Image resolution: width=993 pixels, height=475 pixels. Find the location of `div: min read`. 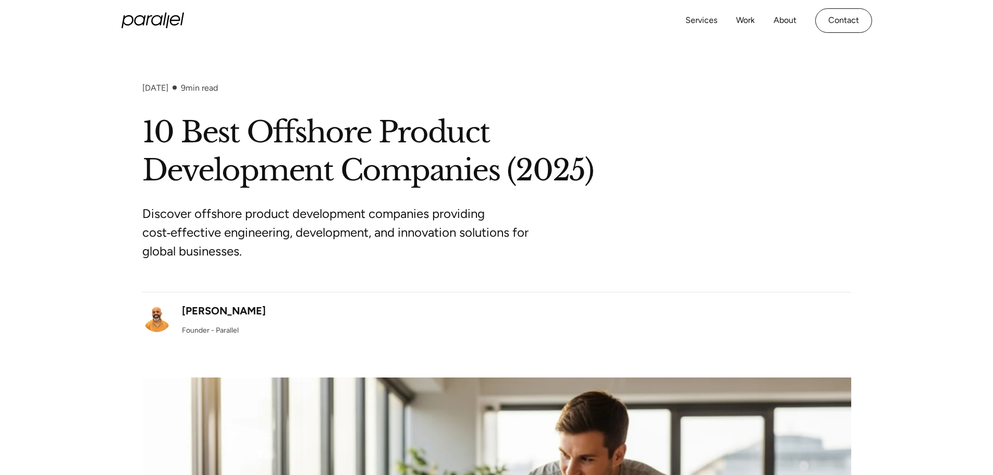

div: min read is located at coordinates (199, 88).